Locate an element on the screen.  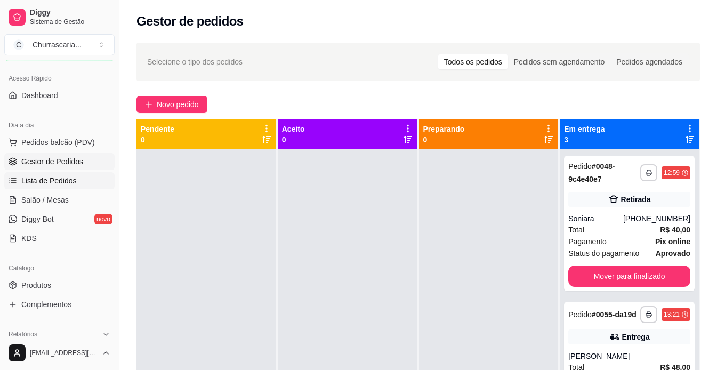
span: plus is located at coordinates (149, 105).